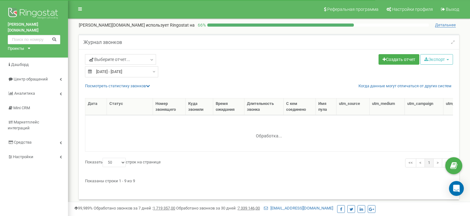 Image resolution: width=470 pixels, height=216 pixels. What do you see at coordinates (34, 40) in the screenshot?
I see `input: Поиск по номеру` at bounding box center [34, 40].